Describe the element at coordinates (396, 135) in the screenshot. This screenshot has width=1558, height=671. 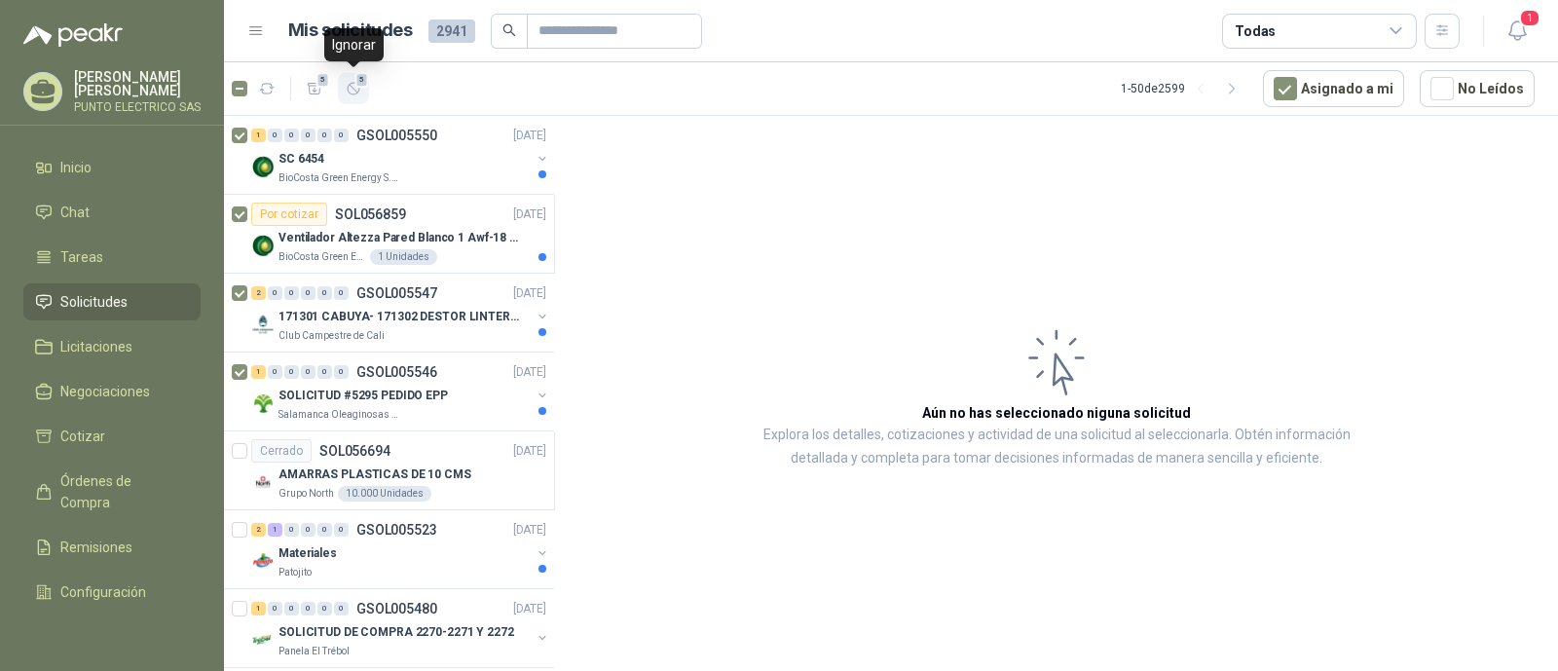
I see `p: GSOL005550` at that location.